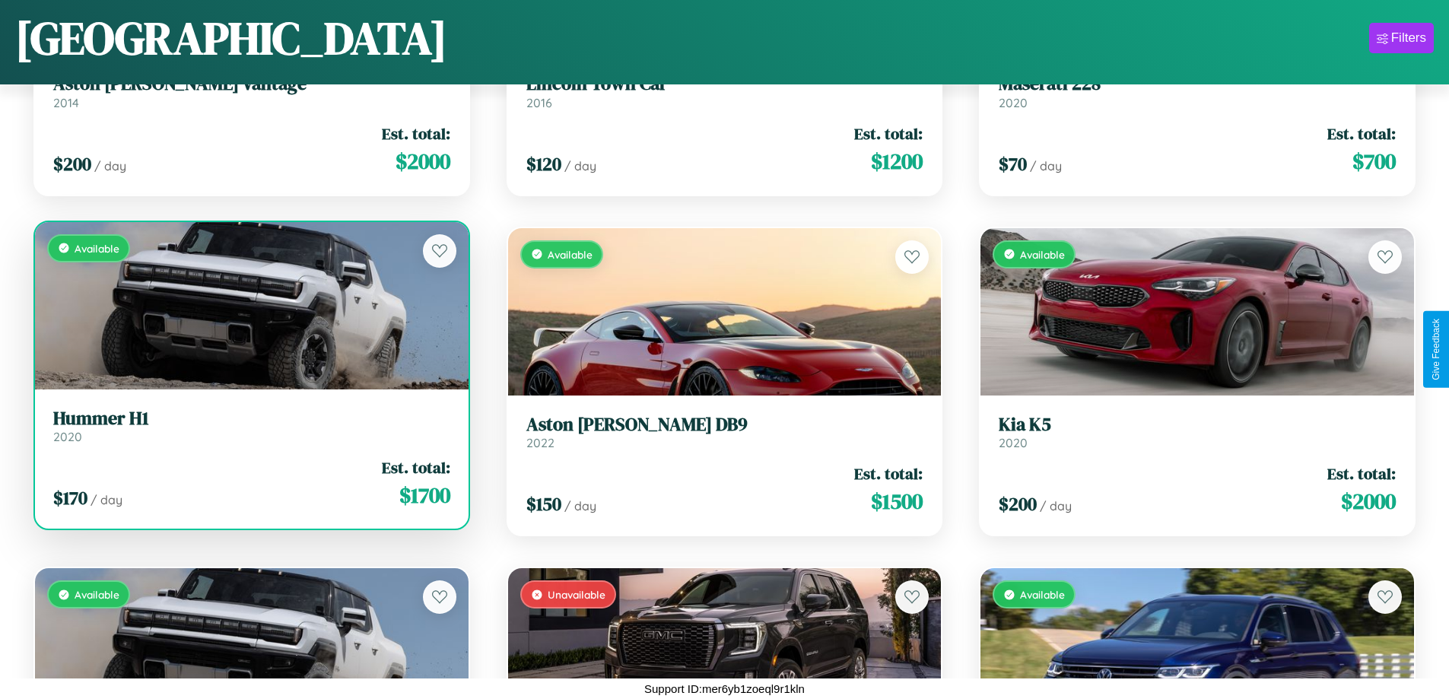  I want to click on button: Filters, so click(1401, 38).